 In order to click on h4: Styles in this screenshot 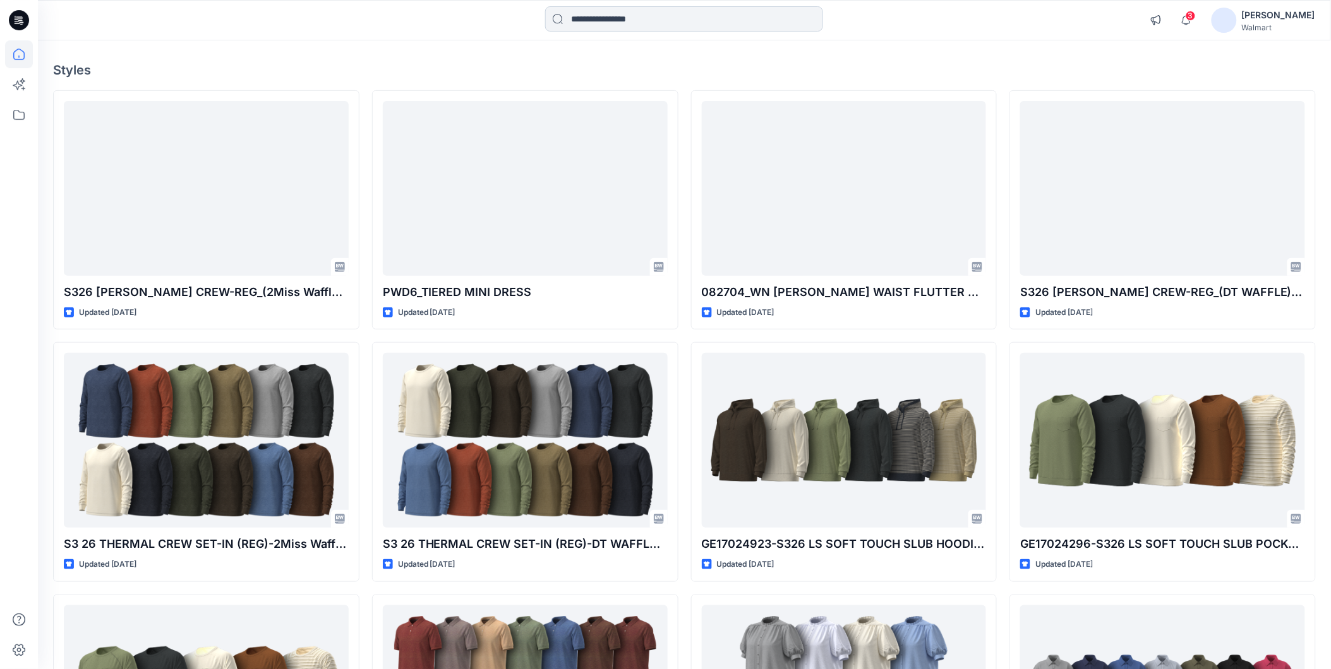, I will do `click(684, 70)`.